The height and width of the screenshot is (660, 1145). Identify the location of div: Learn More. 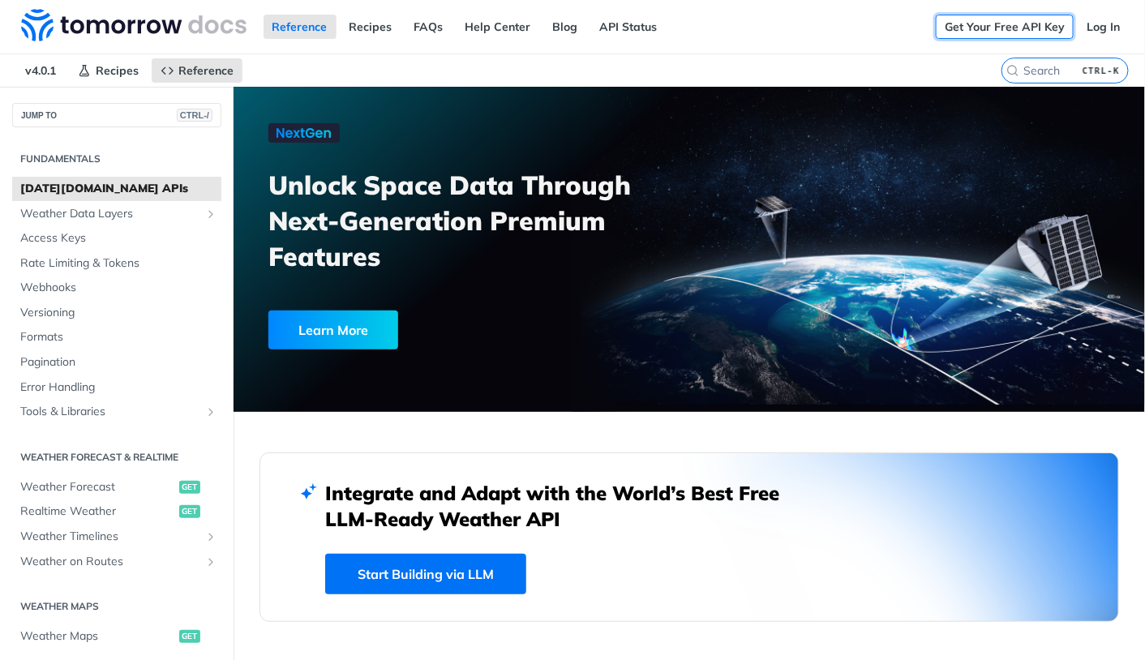
(333, 330).